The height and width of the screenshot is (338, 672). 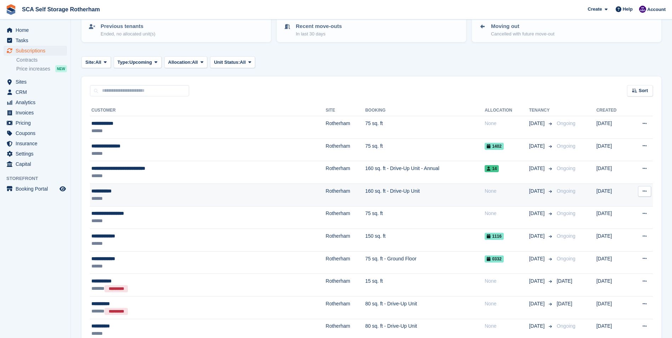 I want to click on th: Tenancy, so click(x=541, y=110).